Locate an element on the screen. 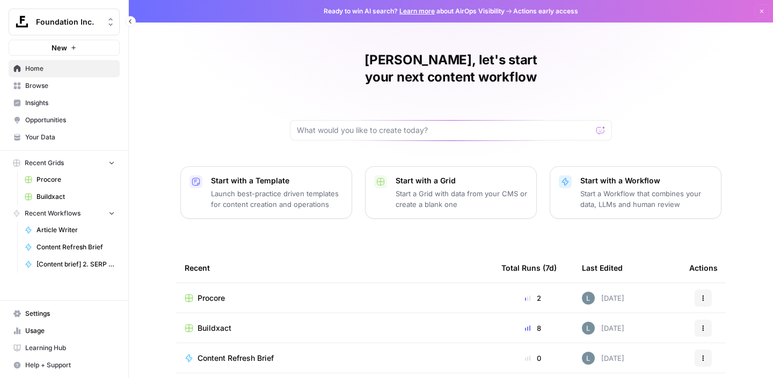  span: Recent Workflows is located at coordinates (53, 214).